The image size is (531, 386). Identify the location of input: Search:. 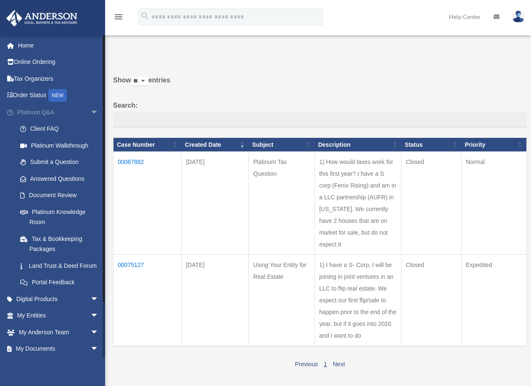
(320, 119).